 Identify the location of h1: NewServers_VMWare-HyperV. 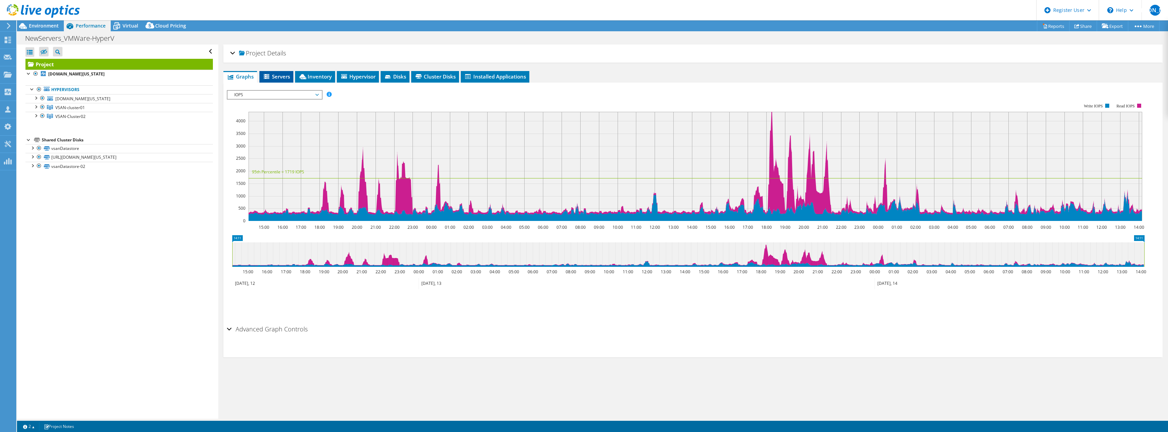
(73, 38).